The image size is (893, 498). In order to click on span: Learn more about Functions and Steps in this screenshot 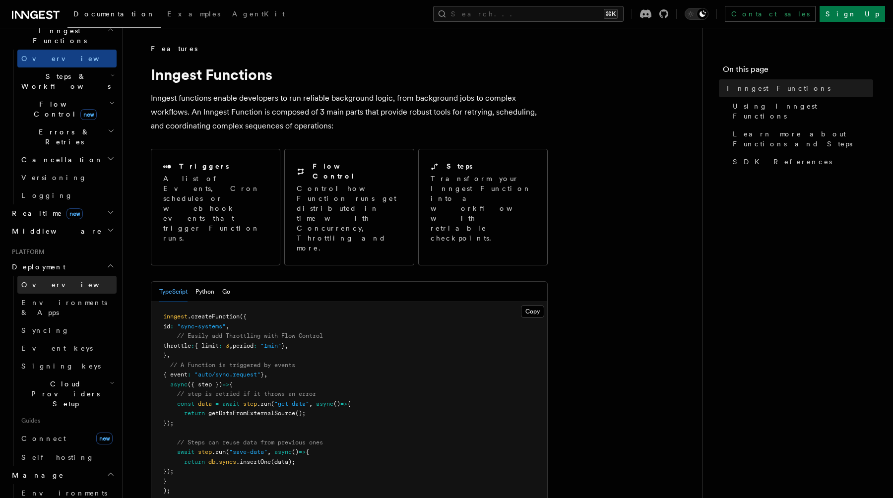, I will do `click(803, 139)`.